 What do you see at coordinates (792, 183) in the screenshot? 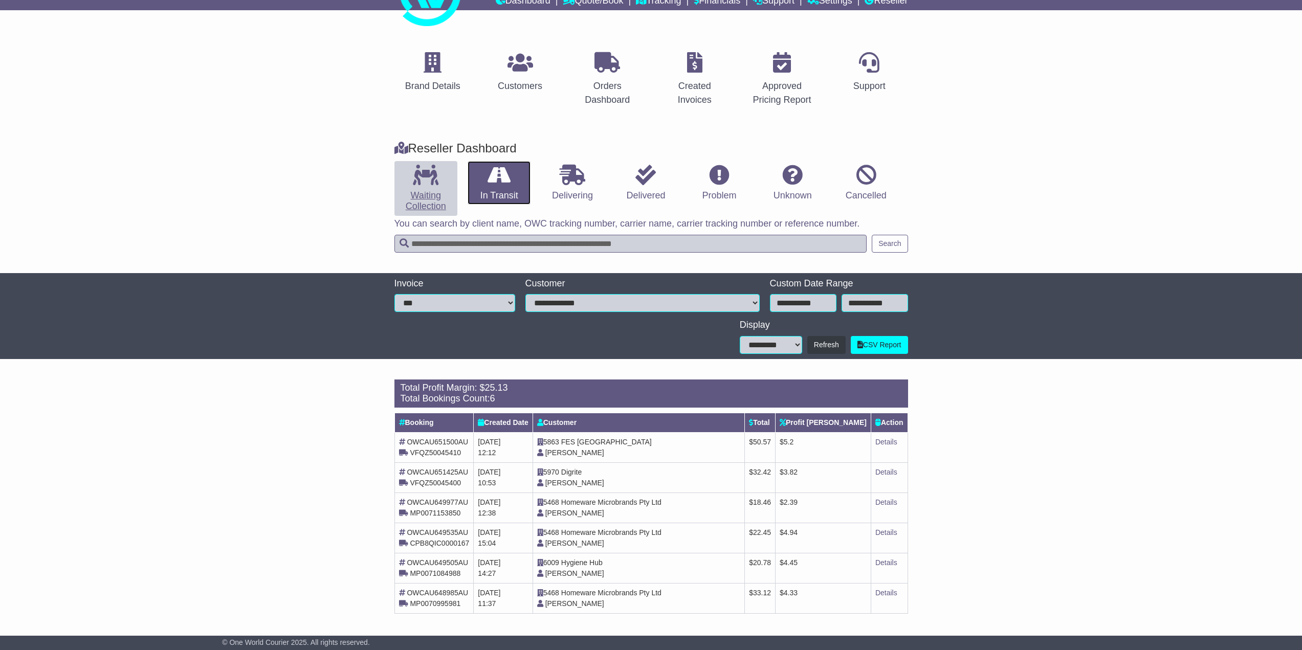
I see `a: Unknown` at bounding box center [792, 183].